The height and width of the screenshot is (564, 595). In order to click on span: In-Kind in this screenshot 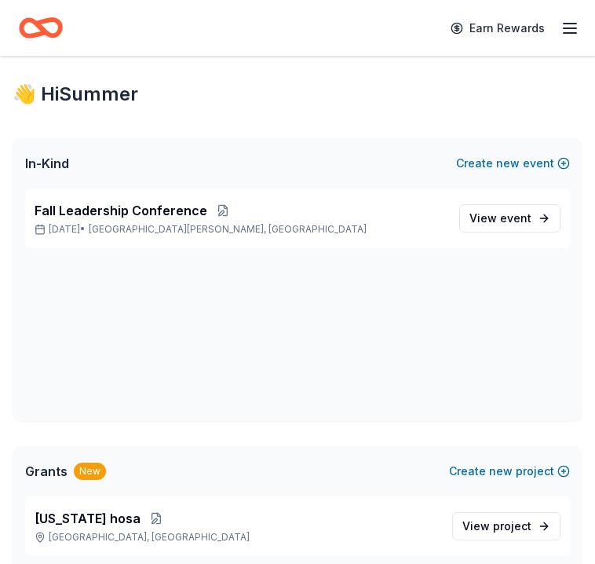, I will do `click(47, 163)`.